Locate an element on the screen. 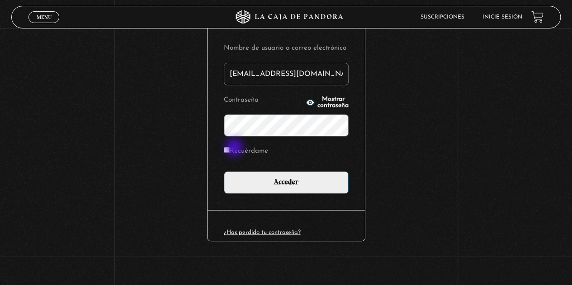  input: Acceder is located at coordinates (286, 183).